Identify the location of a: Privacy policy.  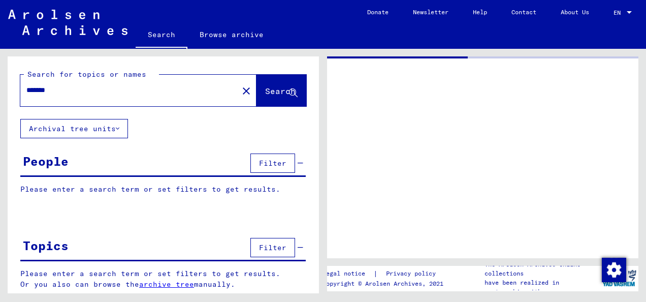
(413, 273).